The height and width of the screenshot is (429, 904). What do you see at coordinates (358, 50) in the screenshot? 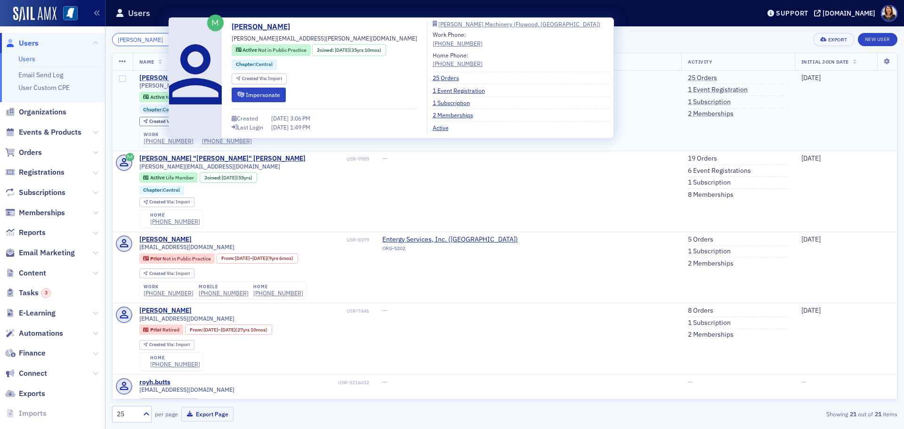
I see `div: (35yrs 10mos)` at bounding box center [358, 50].